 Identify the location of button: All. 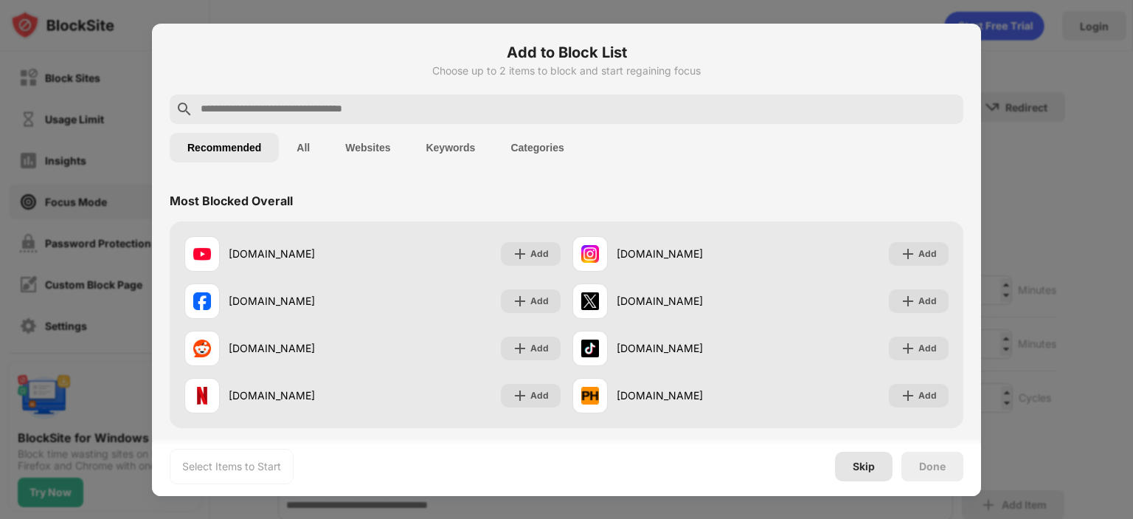
(303, 148).